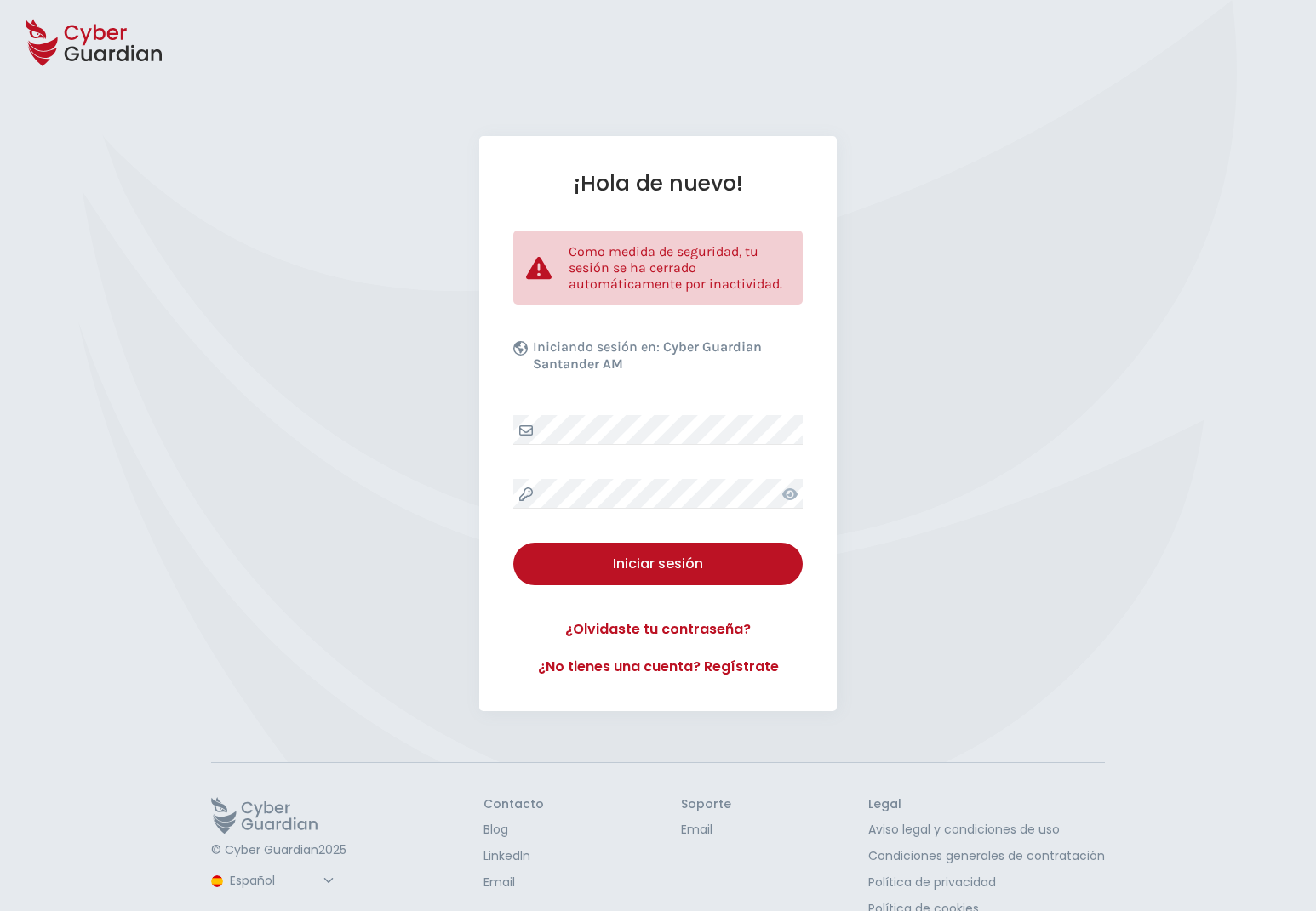 Image resolution: width=1316 pixels, height=911 pixels. I want to click on h1: ¡Hola de nuevo!, so click(658, 183).